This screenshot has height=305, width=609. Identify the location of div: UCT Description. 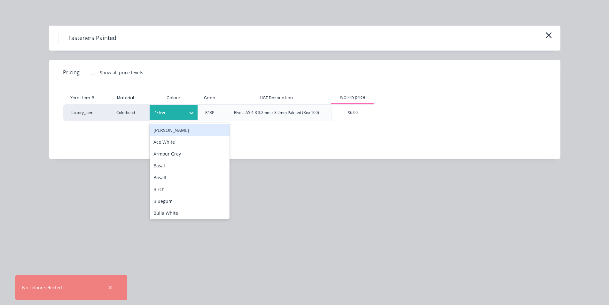
(277, 98).